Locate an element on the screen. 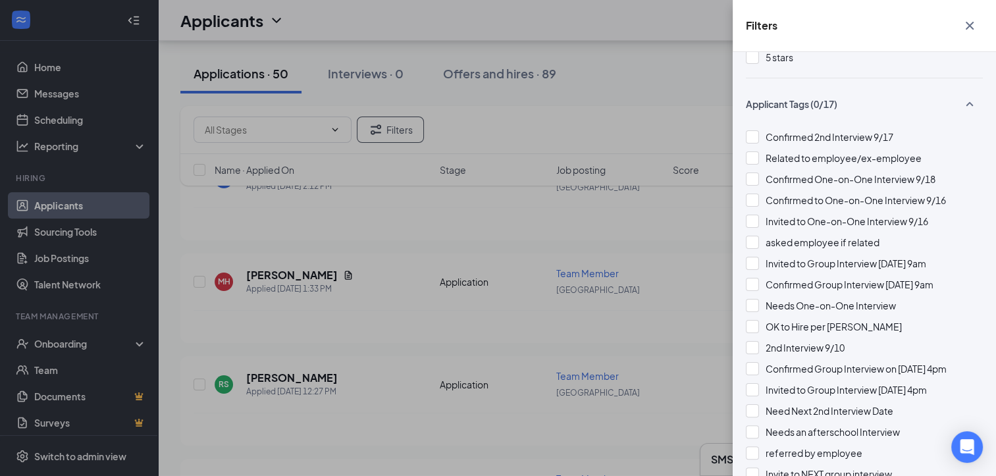  span: Needs One-on-One Interview is located at coordinates (831, 306).